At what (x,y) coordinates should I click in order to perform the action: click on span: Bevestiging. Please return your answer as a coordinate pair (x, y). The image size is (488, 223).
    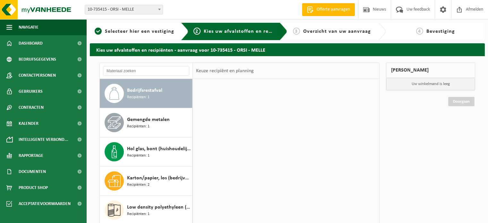
    Looking at the image, I should click on (441, 31).